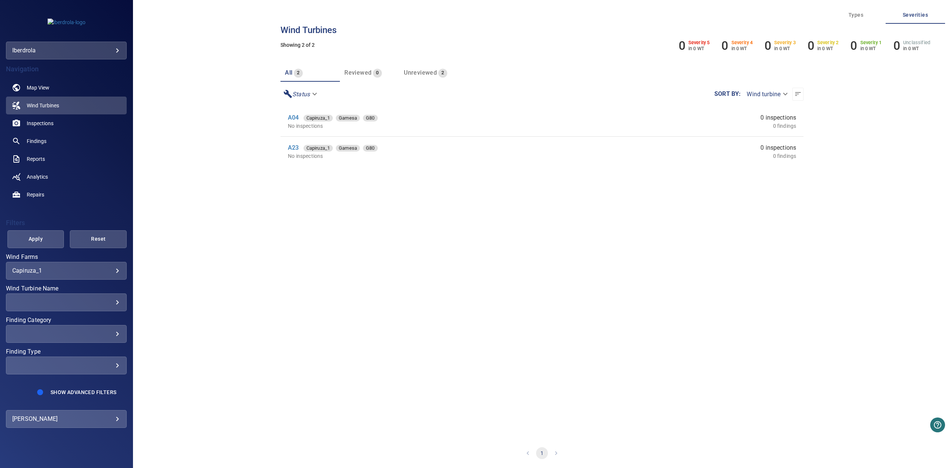 The image size is (951, 468). Describe the element at coordinates (66, 257) in the screenshot. I see `label: Wind Farms` at that location.